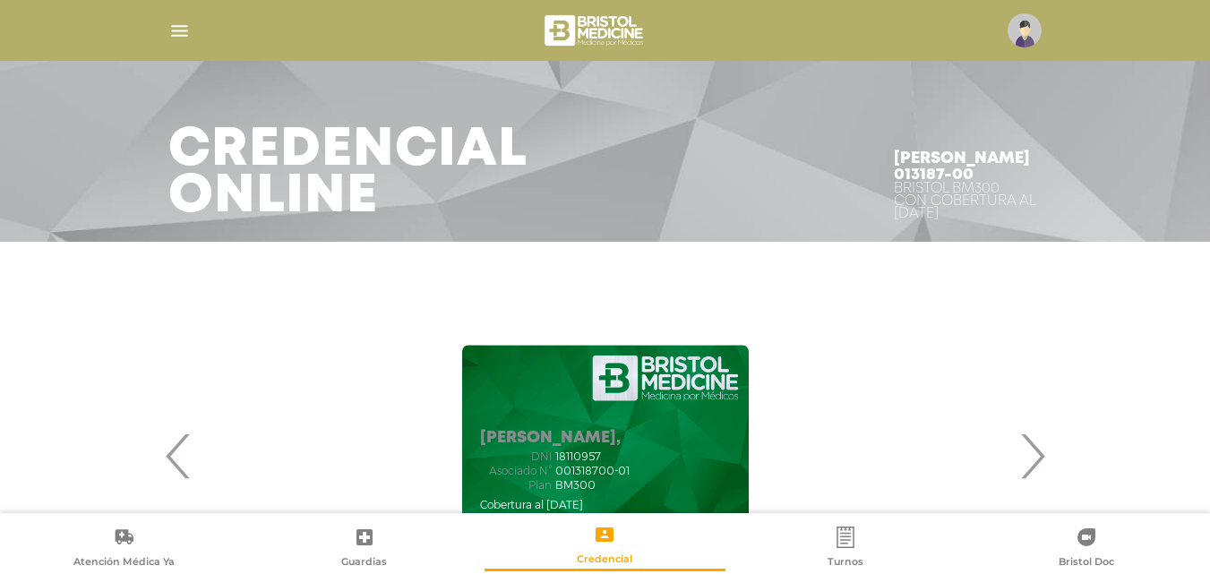 Image resolution: width=1210 pixels, height=574 pixels. I want to click on a: Bristol Doc, so click(1086, 548).